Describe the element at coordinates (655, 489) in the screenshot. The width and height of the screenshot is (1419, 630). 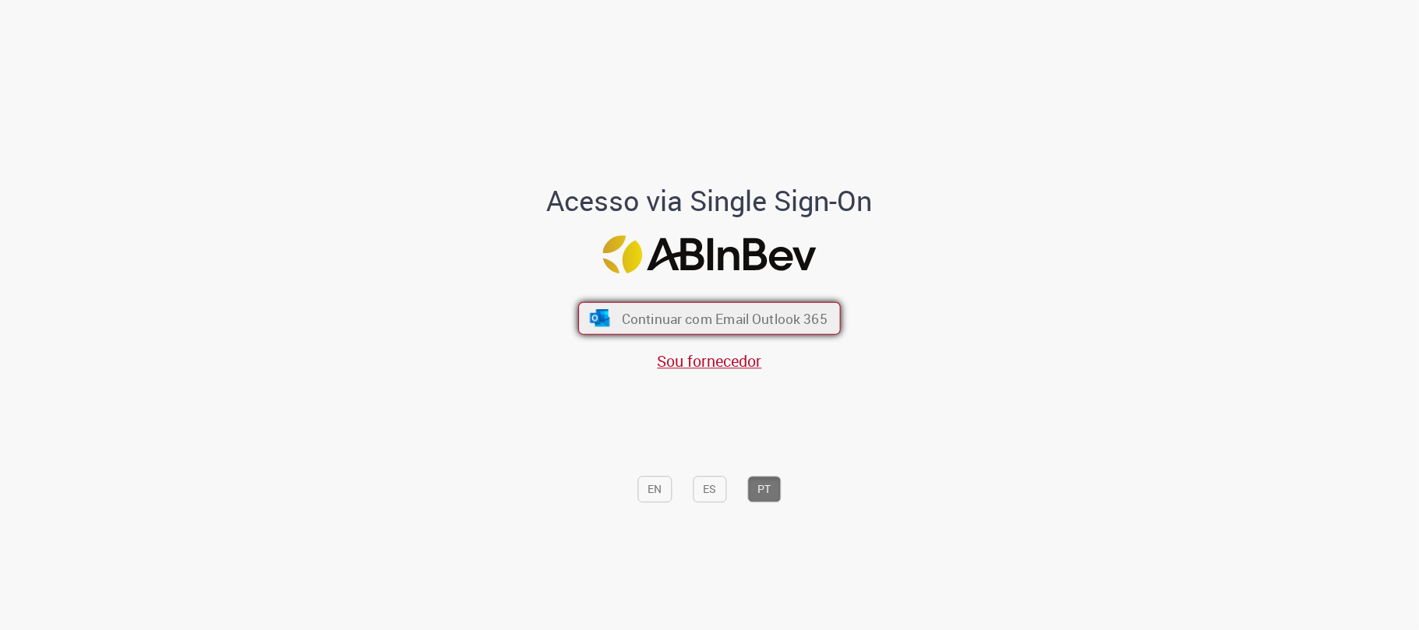
I see `button: EN` at that location.